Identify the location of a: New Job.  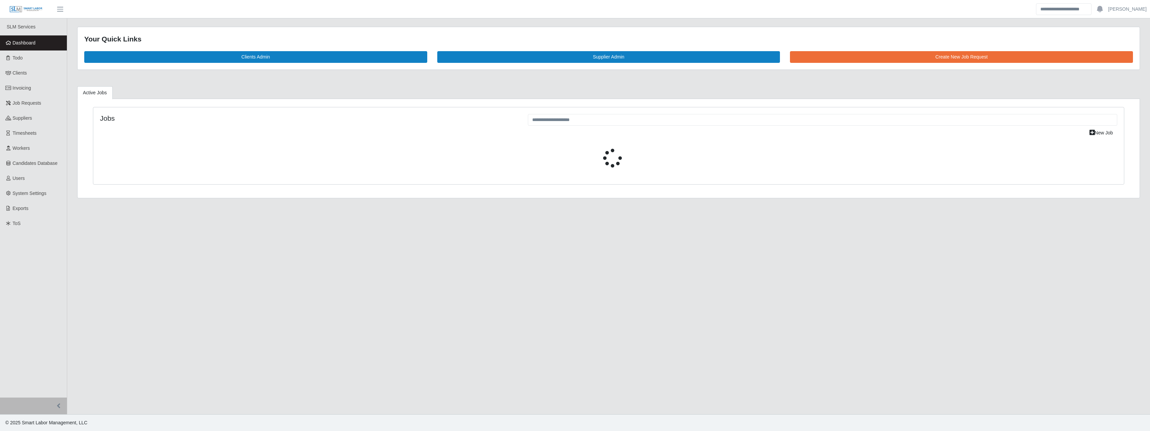
(1102, 133).